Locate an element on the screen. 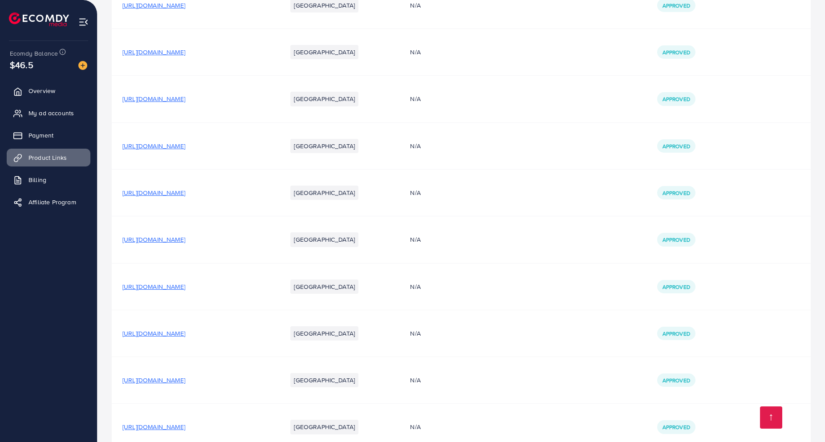 Image resolution: width=825 pixels, height=442 pixels. span: $46.5 is located at coordinates (21, 65).